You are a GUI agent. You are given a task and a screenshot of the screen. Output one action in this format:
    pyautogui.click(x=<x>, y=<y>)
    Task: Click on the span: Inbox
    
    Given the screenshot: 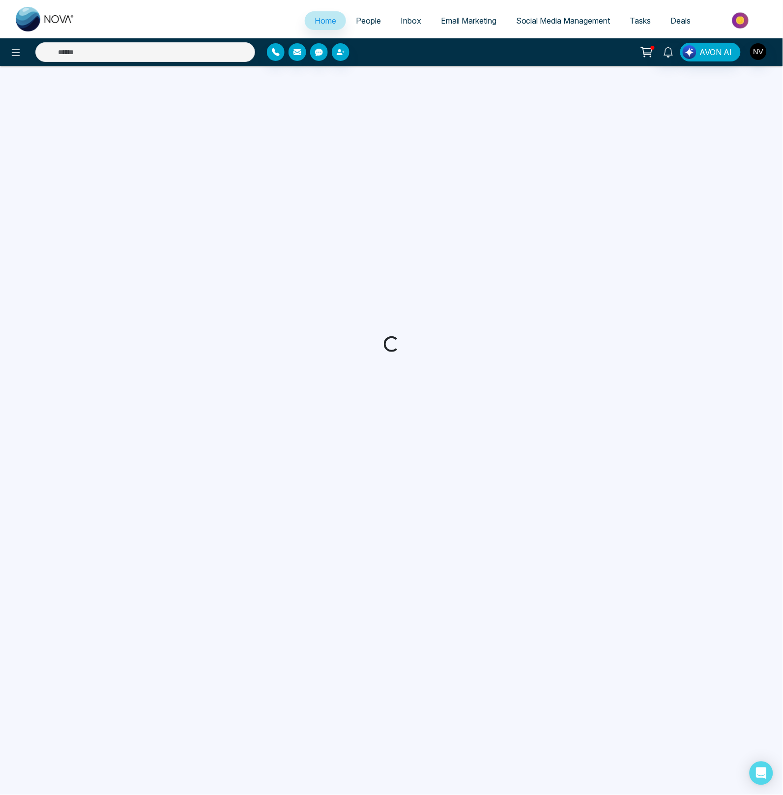 What is the action you would take?
    pyautogui.click(x=411, y=21)
    